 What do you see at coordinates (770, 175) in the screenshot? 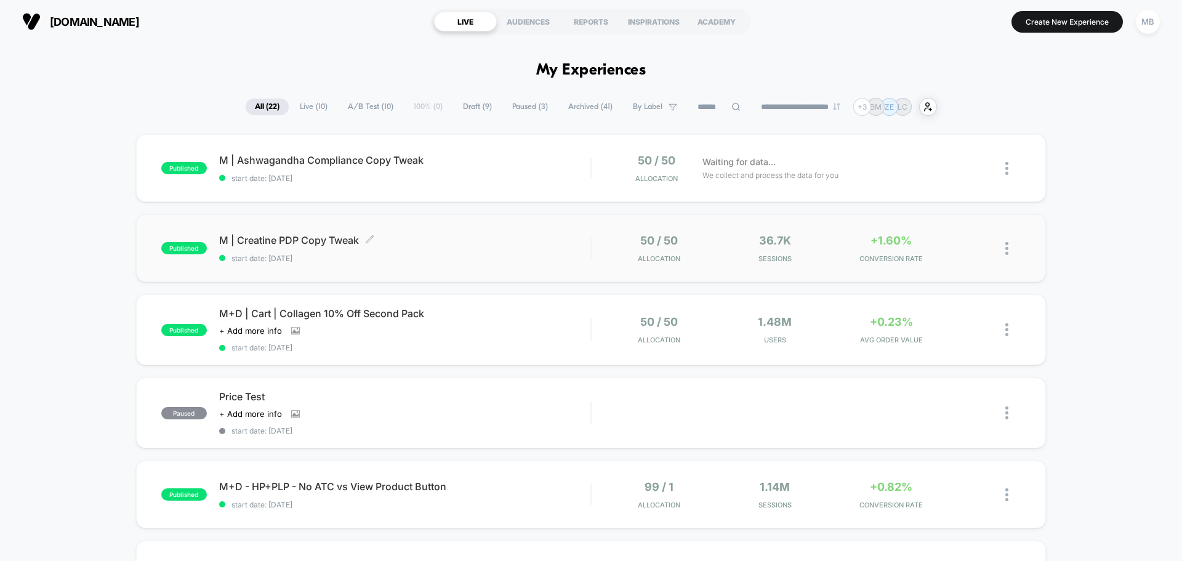
I see `span: We collect and process the data for you` at bounding box center [770, 175].